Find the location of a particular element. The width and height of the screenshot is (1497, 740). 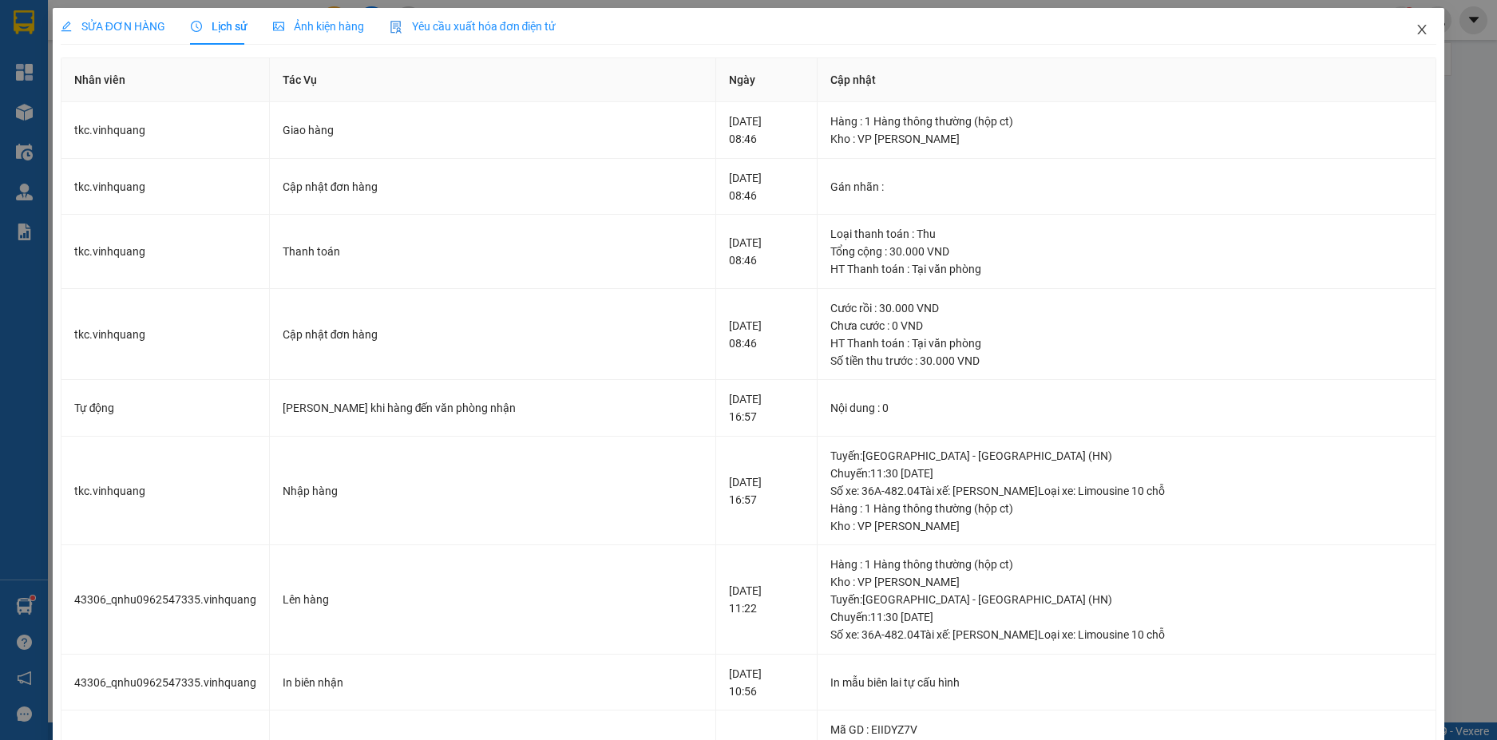

div: In biên nhận is located at coordinates (493, 683).